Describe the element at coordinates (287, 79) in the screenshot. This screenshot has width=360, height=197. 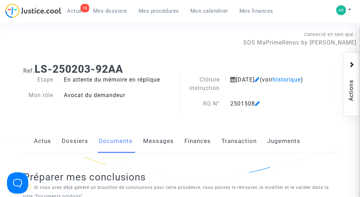
I see `span: historique` at that location.